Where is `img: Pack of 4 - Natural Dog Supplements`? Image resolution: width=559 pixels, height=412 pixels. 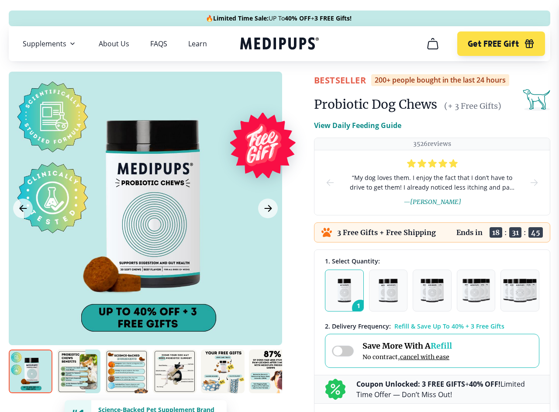 img: Pack of 4 - Natural Dog Supplements is located at coordinates (476, 290).